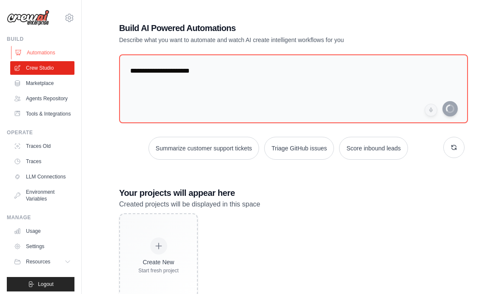  Describe the element at coordinates (262, 28) in the screenshot. I see `h1: Build AI Powered Automations` at that location.